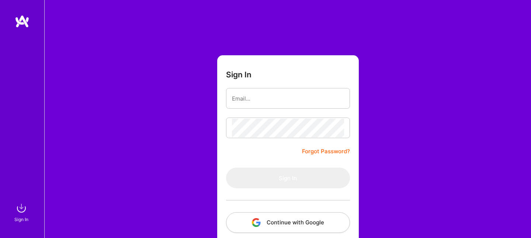 The height and width of the screenshot is (238, 531). Describe the element at coordinates (288, 98) in the screenshot. I see `input: Email...` at that location.